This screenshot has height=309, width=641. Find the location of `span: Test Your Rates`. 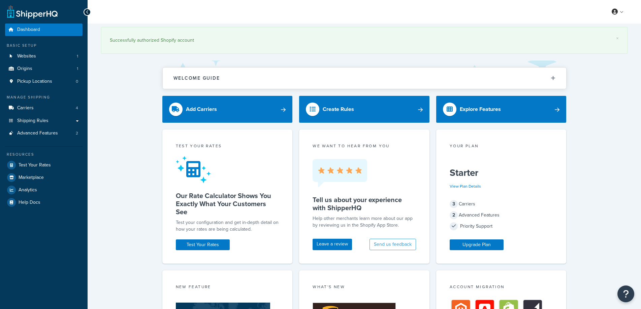

span: Test Your Rates is located at coordinates (35, 165).